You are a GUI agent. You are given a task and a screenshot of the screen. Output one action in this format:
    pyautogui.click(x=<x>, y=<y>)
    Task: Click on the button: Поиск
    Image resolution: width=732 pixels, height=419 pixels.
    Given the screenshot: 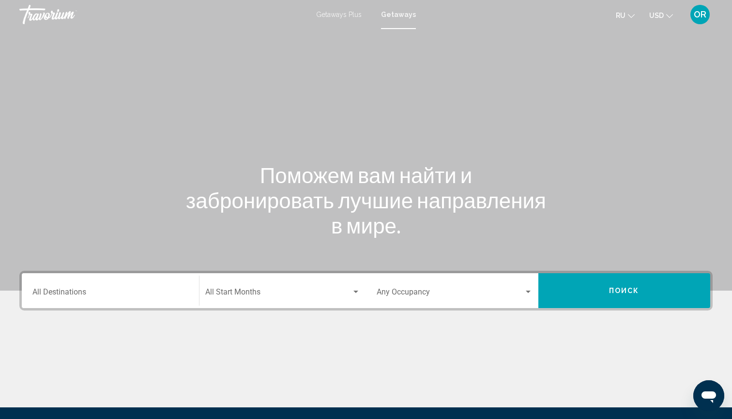 What is the action you would take?
    pyautogui.click(x=624, y=290)
    